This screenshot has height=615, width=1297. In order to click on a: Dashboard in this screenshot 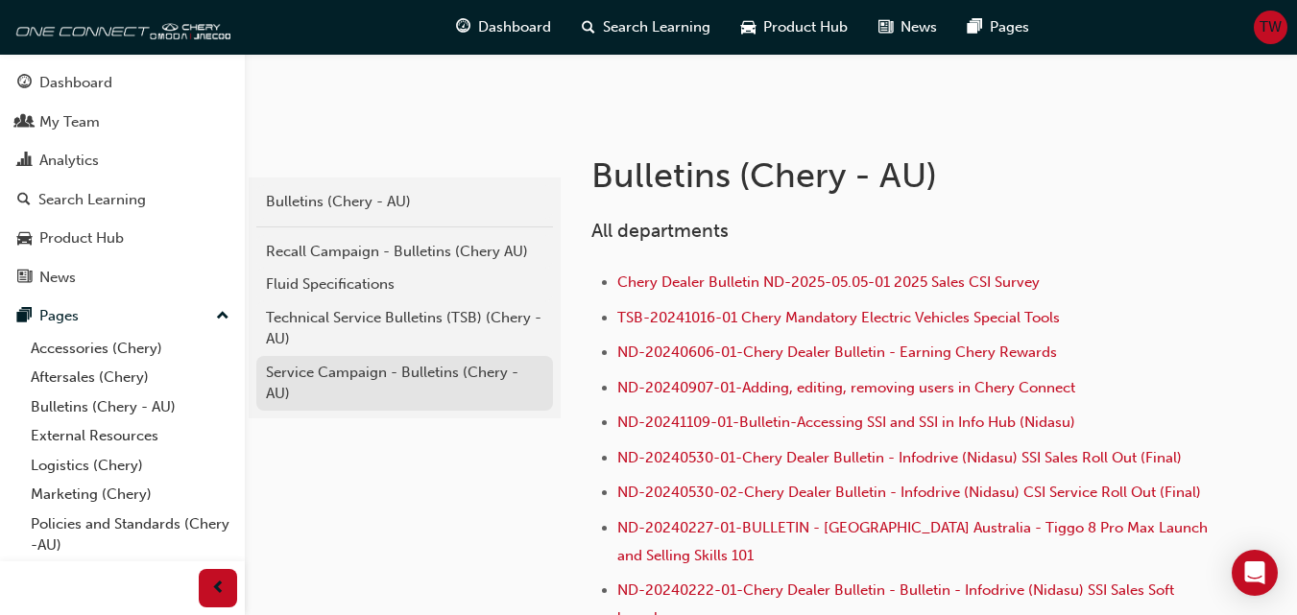, I will do `click(122, 83)`.